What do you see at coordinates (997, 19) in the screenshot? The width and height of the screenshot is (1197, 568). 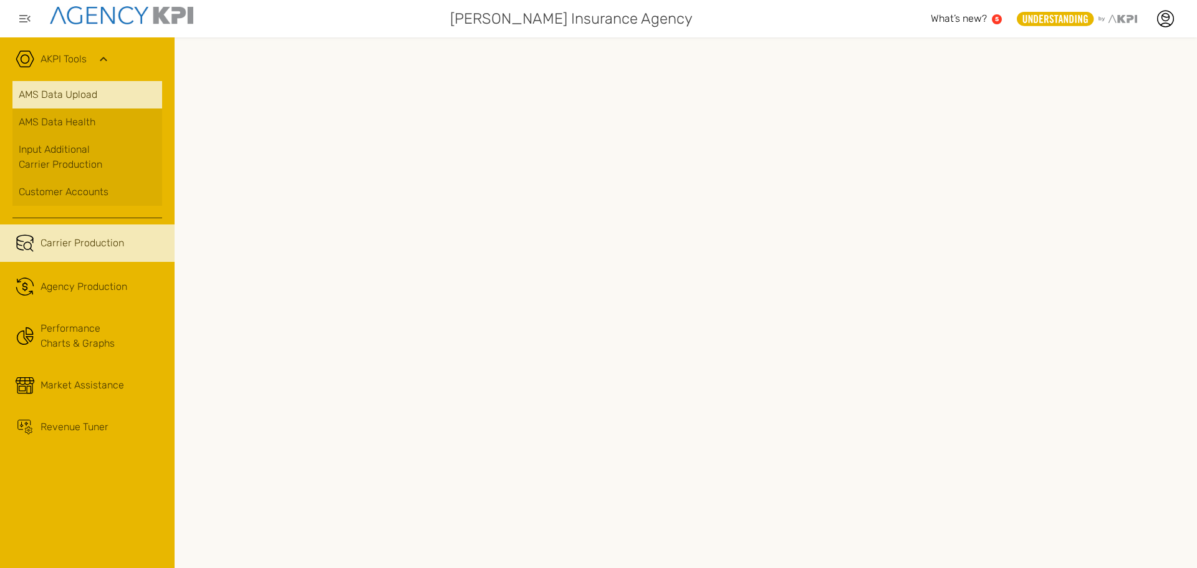 I see `a: 5` at bounding box center [997, 19].